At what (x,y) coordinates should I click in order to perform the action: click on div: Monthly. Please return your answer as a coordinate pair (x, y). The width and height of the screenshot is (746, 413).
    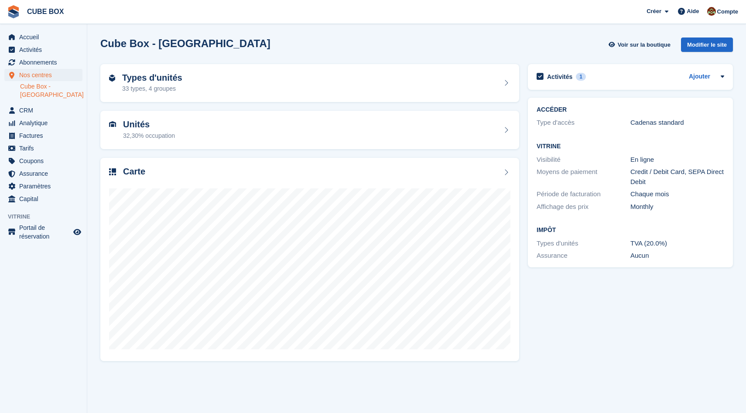
    Looking at the image, I should click on (677, 207).